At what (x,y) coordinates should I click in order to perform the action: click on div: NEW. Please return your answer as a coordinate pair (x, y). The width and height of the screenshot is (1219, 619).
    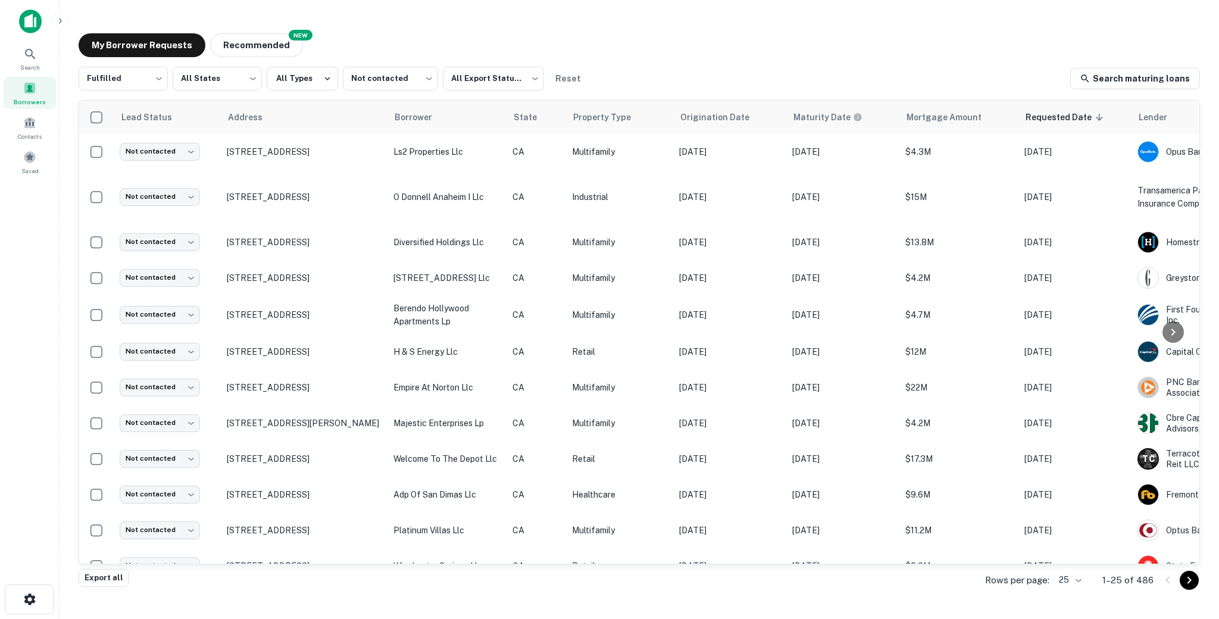
    Looking at the image, I should click on (301, 35).